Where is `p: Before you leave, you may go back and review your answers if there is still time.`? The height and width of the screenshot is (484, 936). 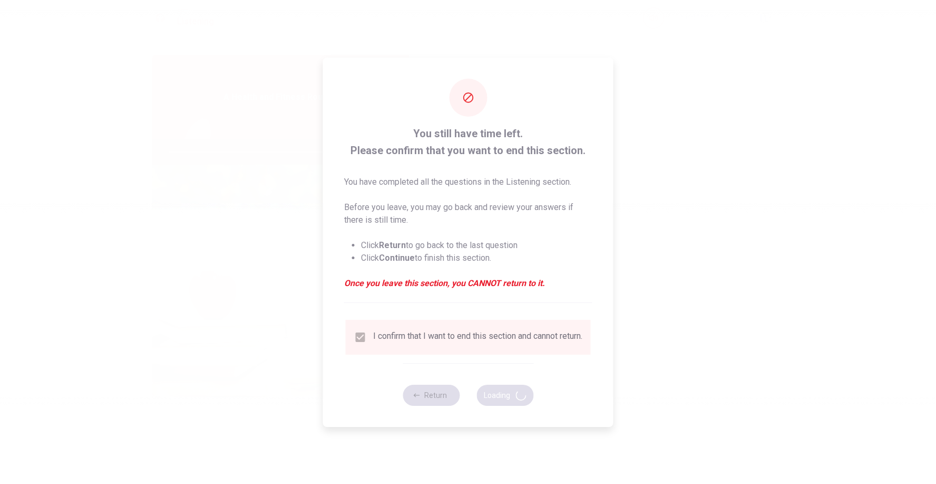 p: Before you leave, you may go back and review your answers if there is still time. is located at coordinates (468, 214).